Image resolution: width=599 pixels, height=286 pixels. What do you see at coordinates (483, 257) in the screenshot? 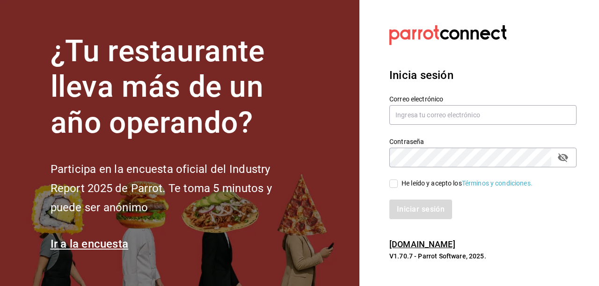
I see `p: V1.70.7 - Parrot Software, 2025.` at bounding box center [483, 257].